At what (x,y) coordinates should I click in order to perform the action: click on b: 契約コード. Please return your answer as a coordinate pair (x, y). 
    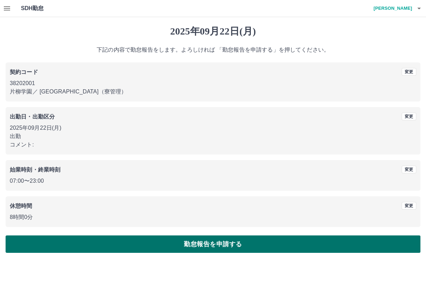
    Looking at the image, I should click on (24, 72).